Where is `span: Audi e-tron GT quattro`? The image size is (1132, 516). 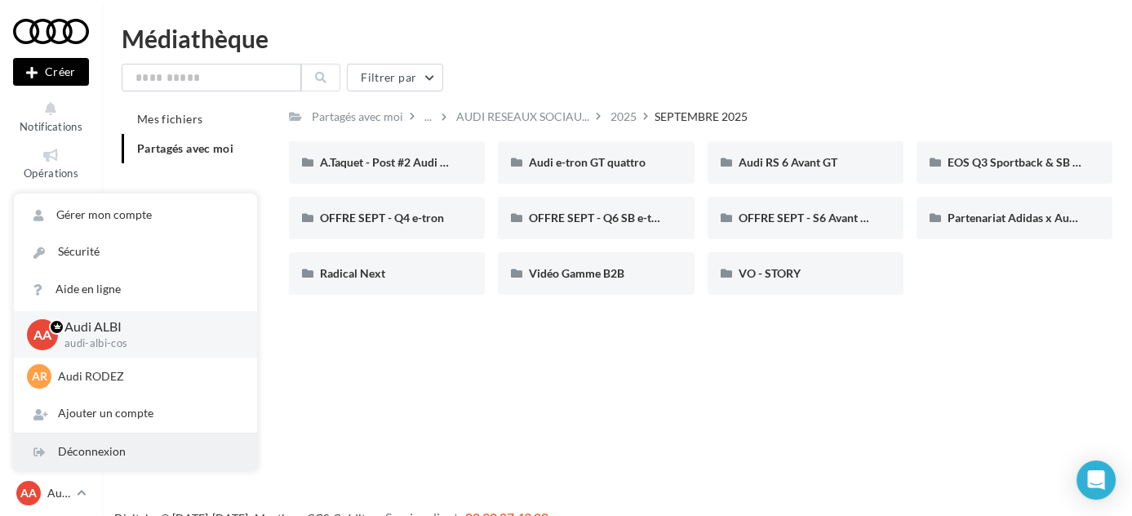 span: Audi e-tron GT quattro is located at coordinates (587, 162).